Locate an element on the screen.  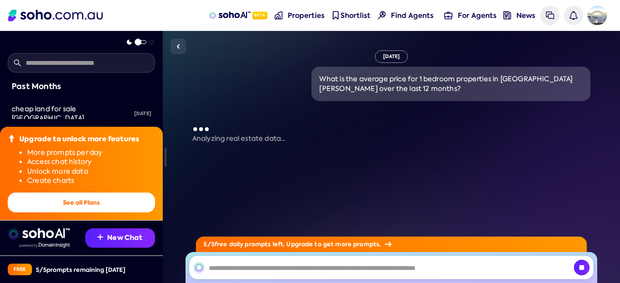
span: For Agents is located at coordinates (477, 15).